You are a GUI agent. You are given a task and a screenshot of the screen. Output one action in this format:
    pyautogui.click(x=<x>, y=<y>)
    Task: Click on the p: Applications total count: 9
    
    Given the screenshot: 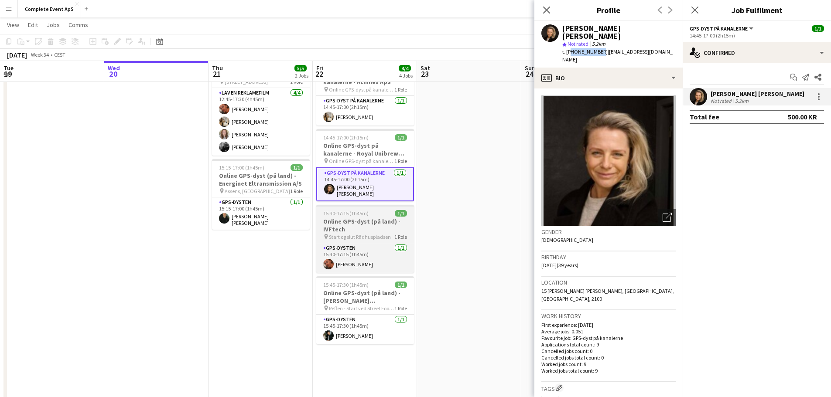 What is the action you would take?
    pyautogui.click(x=609, y=345)
    